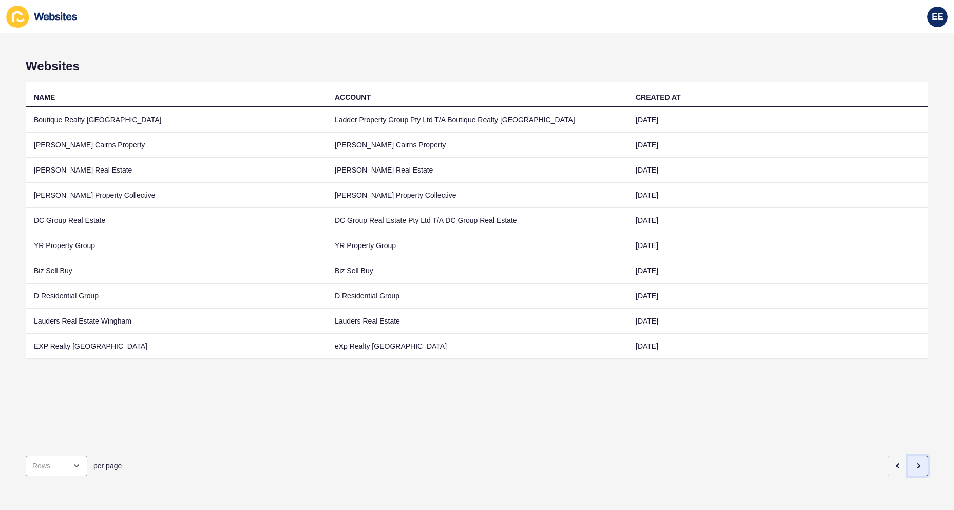  I want to click on div: open menu, so click(56, 466).